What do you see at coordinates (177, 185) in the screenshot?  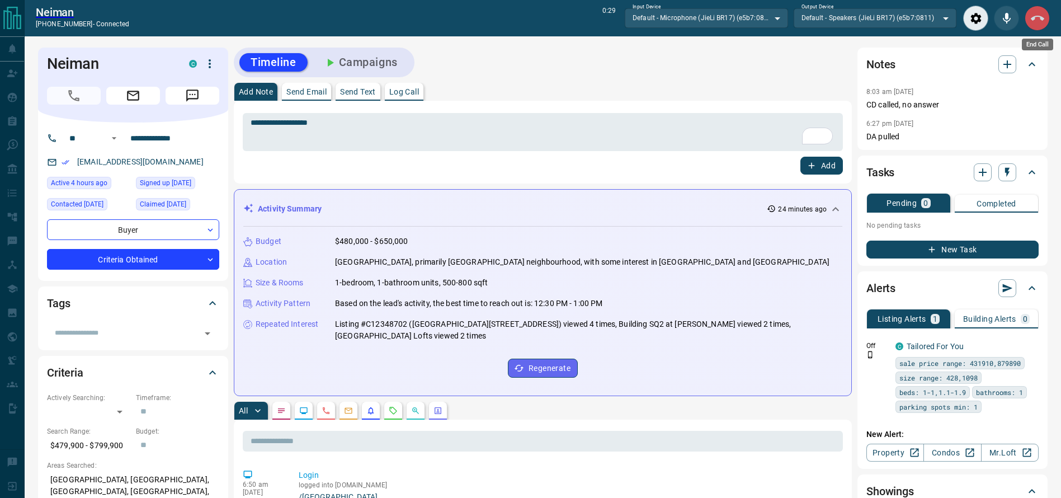 I see `div: Thu Mar 06 2025` at bounding box center [177, 185].